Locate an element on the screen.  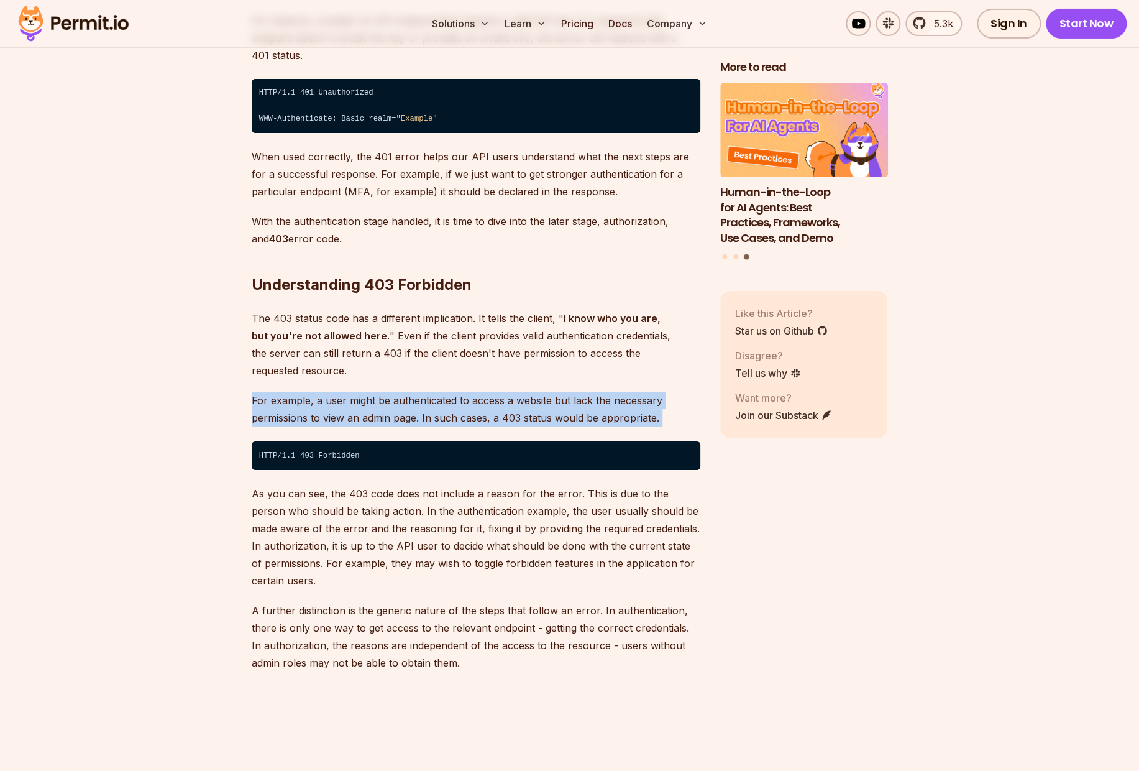
code: HTTP/1.1 401 Unauthorized ⁠ WWW-Authenticate: Basic realm= is located at coordinates (476, 106).